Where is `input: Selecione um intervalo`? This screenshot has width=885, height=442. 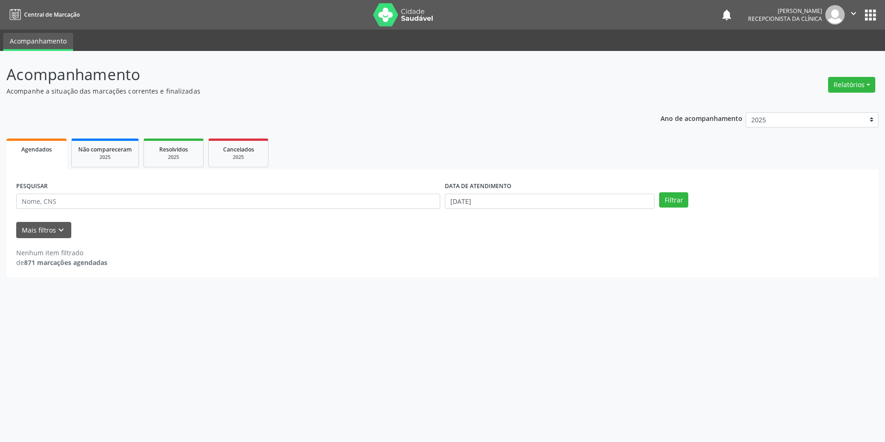
input: Selecione um intervalo is located at coordinates (550, 201).